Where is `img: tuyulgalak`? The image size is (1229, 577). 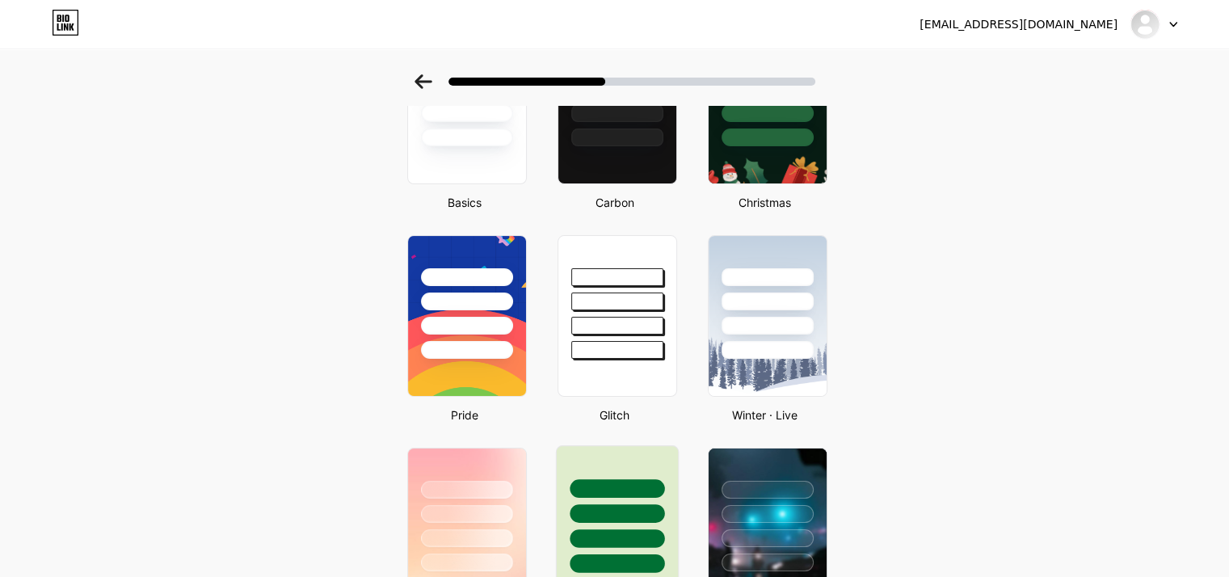
img: tuyulgalak is located at coordinates (1145, 24).